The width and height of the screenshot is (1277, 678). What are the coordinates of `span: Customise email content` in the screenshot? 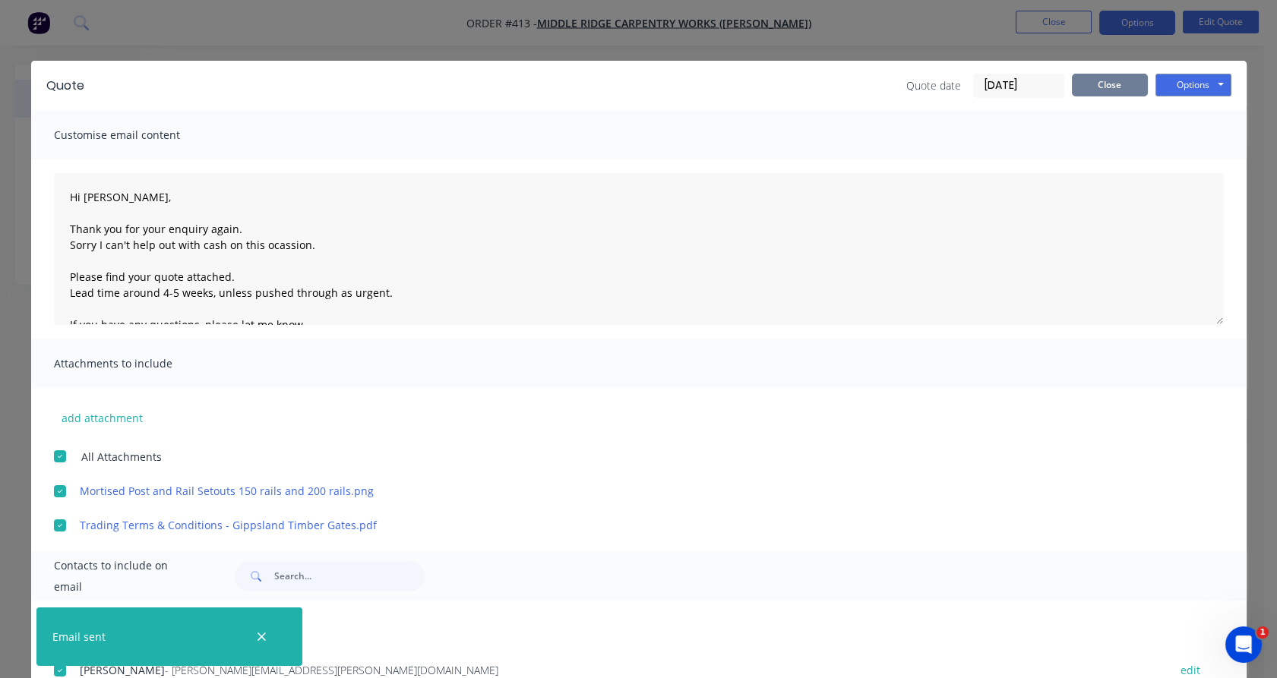 It's located at (137, 135).